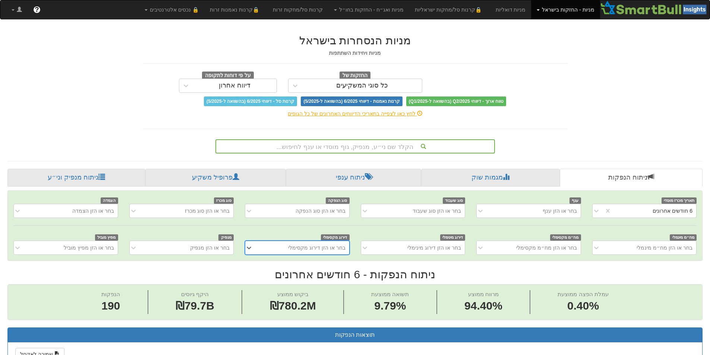 The height and width of the screenshot is (355, 710). I want to click on div: דיווח אחרון, so click(234, 86).